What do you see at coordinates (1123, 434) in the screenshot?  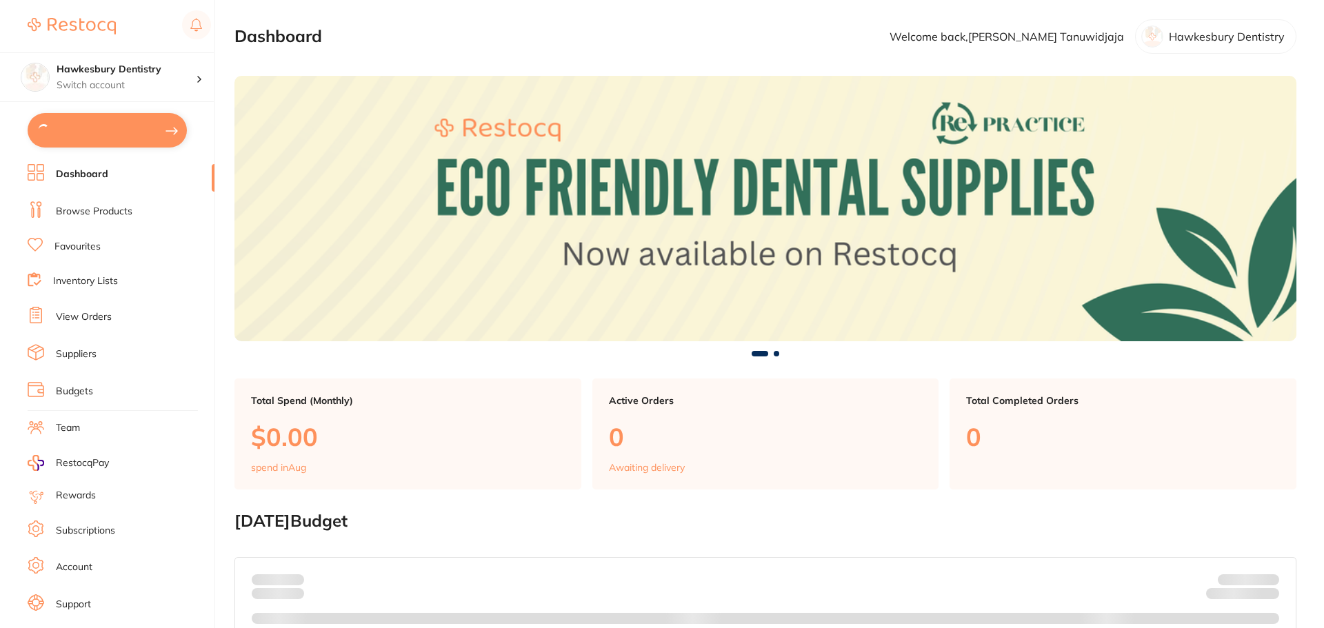 I see `a: Total Completed Orders0` at bounding box center [1123, 434].